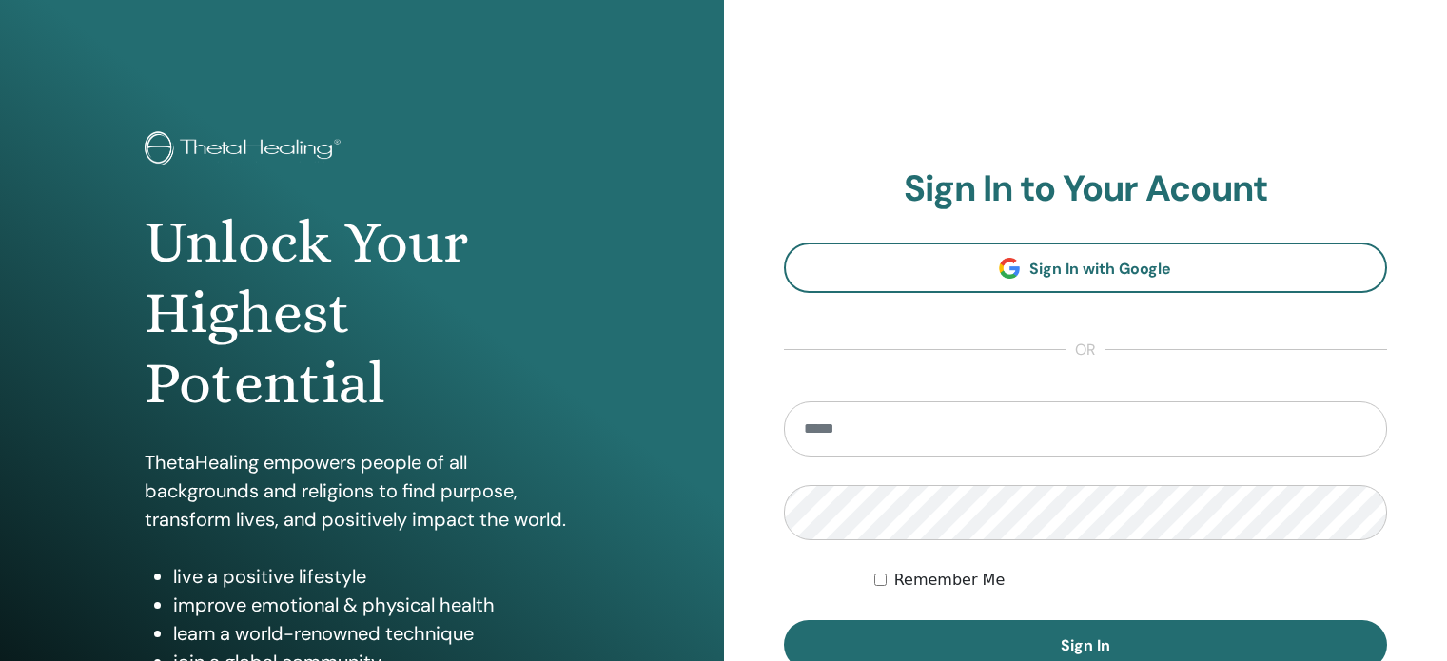  I want to click on span: Sign In with Google, so click(1100, 268).